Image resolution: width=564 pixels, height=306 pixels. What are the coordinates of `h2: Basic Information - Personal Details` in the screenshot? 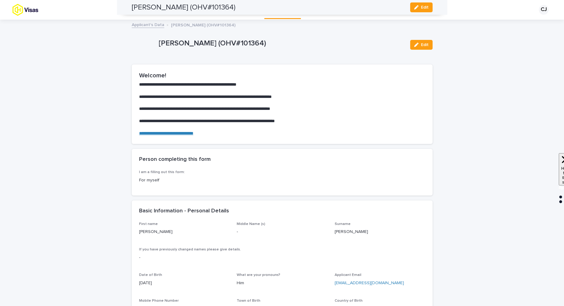 It's located at (184, 211).